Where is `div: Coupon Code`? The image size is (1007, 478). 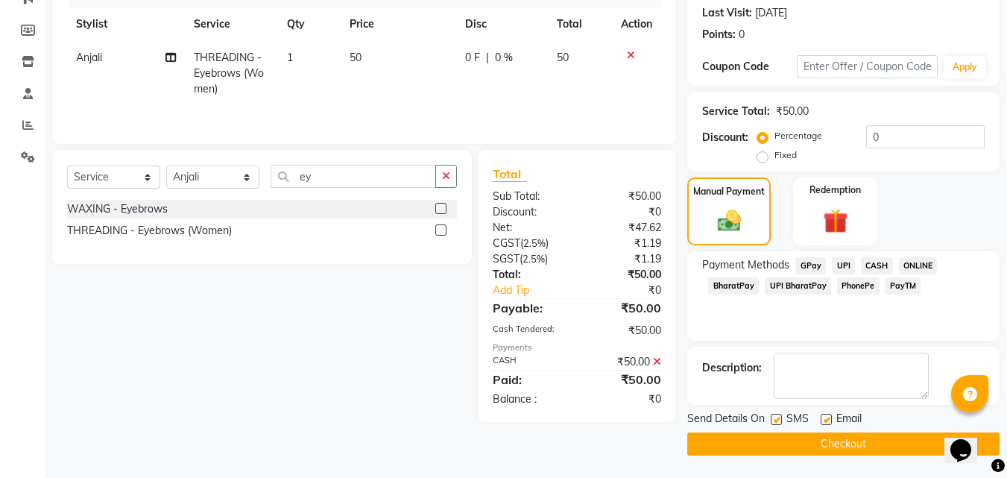
div: Coupon Code is located at coordinates (749, 66).